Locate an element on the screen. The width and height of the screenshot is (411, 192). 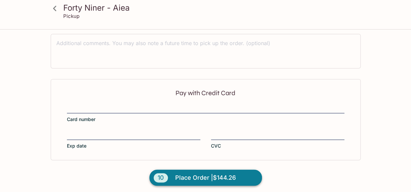
h3: Forty Niner - Aiea is located at coordinates (211, 8).